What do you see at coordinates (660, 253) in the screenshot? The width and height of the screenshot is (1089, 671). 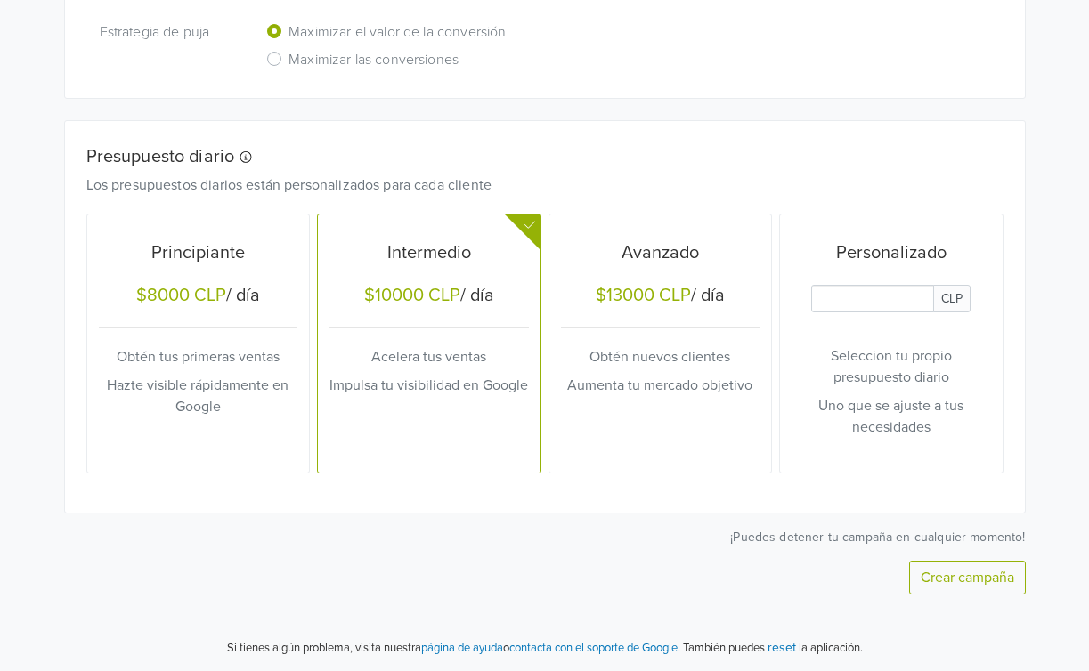 I see `h5: Avanzado` at bounding box center [660, 253].